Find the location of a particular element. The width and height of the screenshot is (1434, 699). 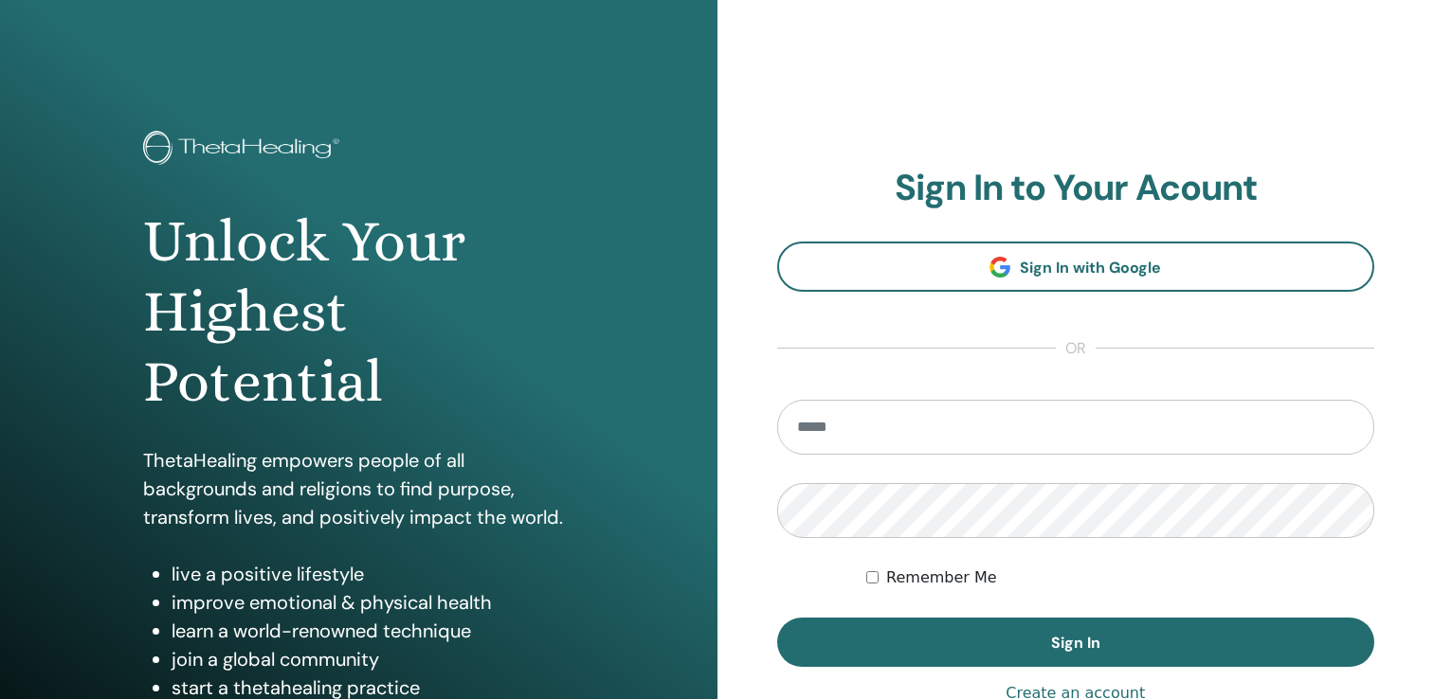

span: Sign In with Google is located at coordinates (1090, 267).